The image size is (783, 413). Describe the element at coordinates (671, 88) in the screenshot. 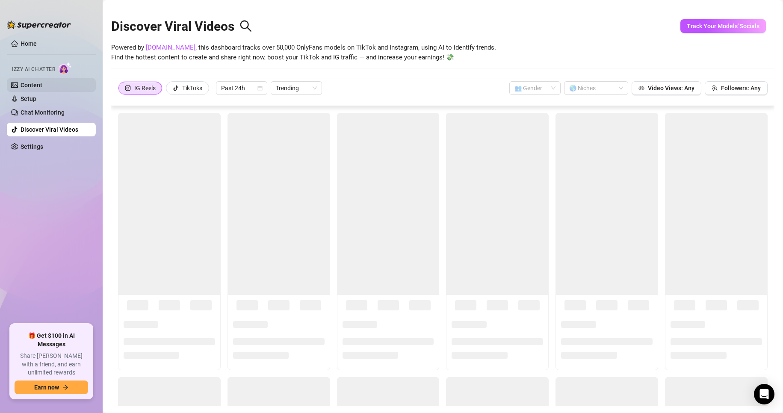

I see `span: Video Views: Any` at that location.